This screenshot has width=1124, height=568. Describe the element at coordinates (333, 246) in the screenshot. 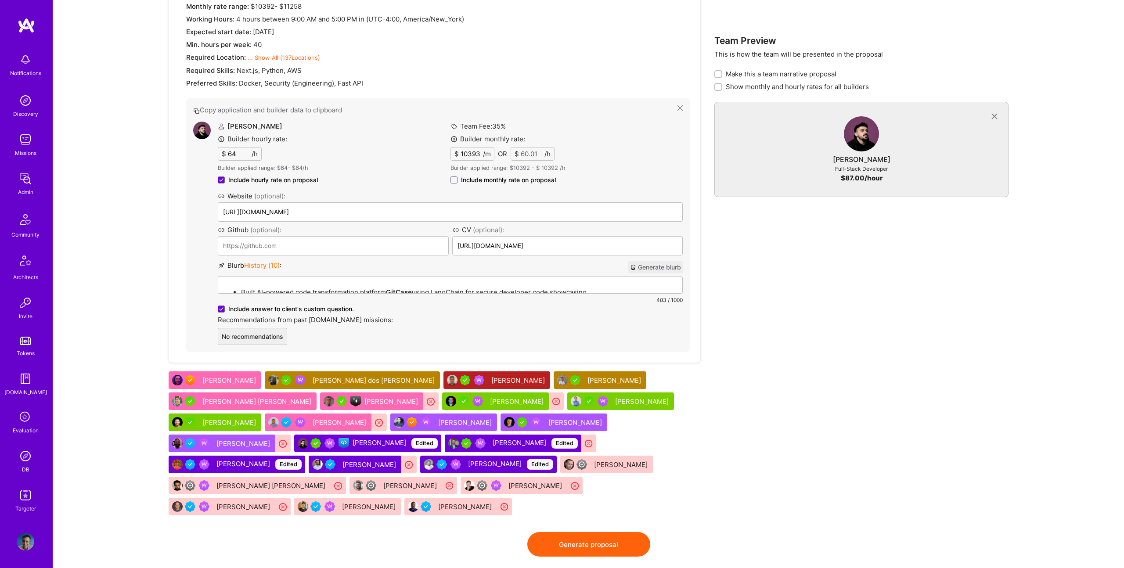

I see `input: https://github.com` at that location.